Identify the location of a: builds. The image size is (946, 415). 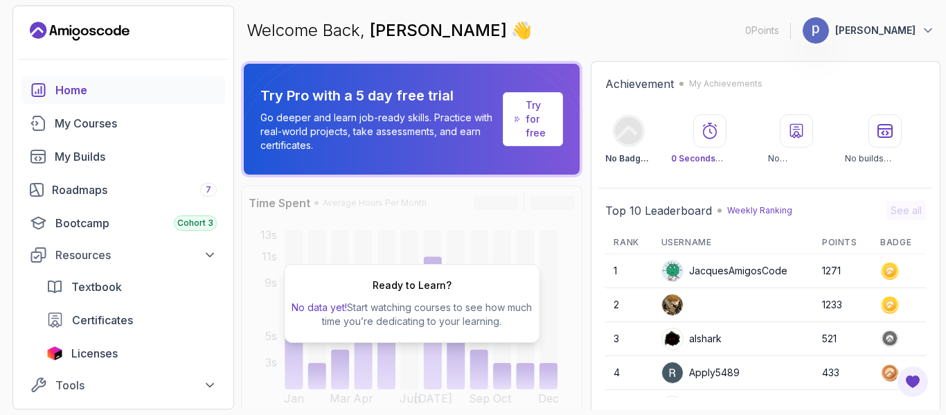
(123, 157).